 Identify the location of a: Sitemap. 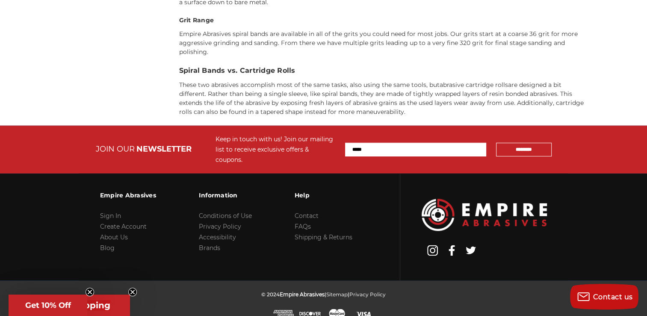
(337, 294).